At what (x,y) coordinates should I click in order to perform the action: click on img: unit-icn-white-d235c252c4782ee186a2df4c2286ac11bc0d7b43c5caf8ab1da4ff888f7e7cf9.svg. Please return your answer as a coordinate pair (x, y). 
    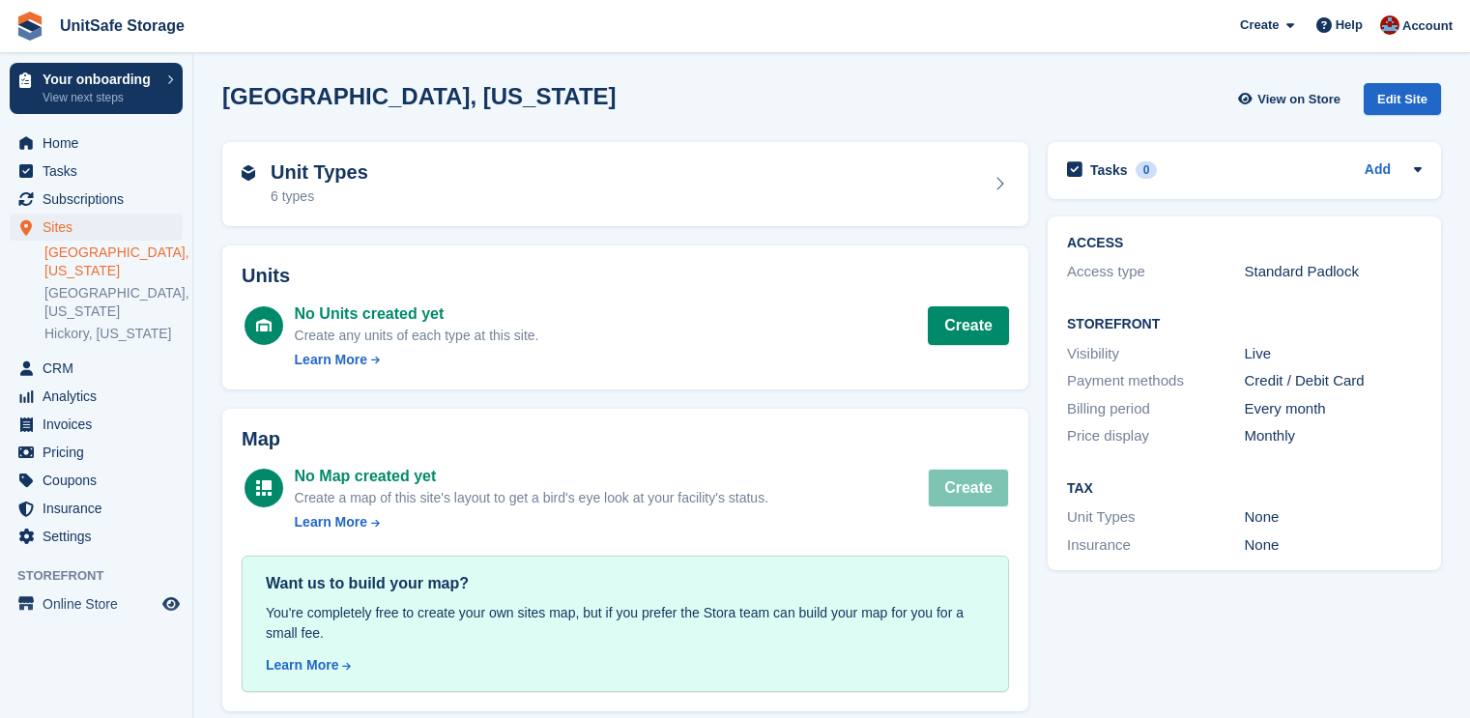
    Looking at the image, I should click on (264, 326).